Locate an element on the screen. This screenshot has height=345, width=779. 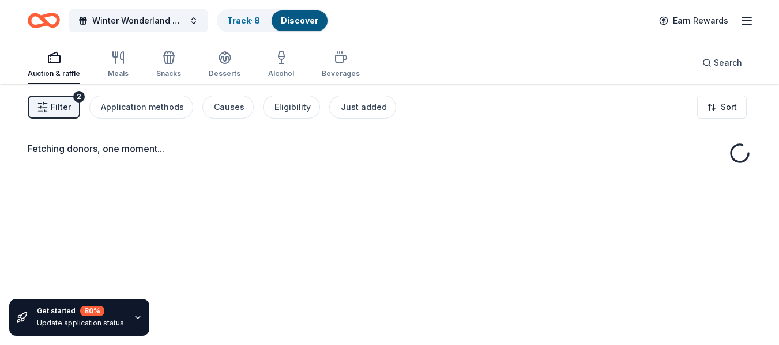
button: Beverages is located at coordinates (341, 65).